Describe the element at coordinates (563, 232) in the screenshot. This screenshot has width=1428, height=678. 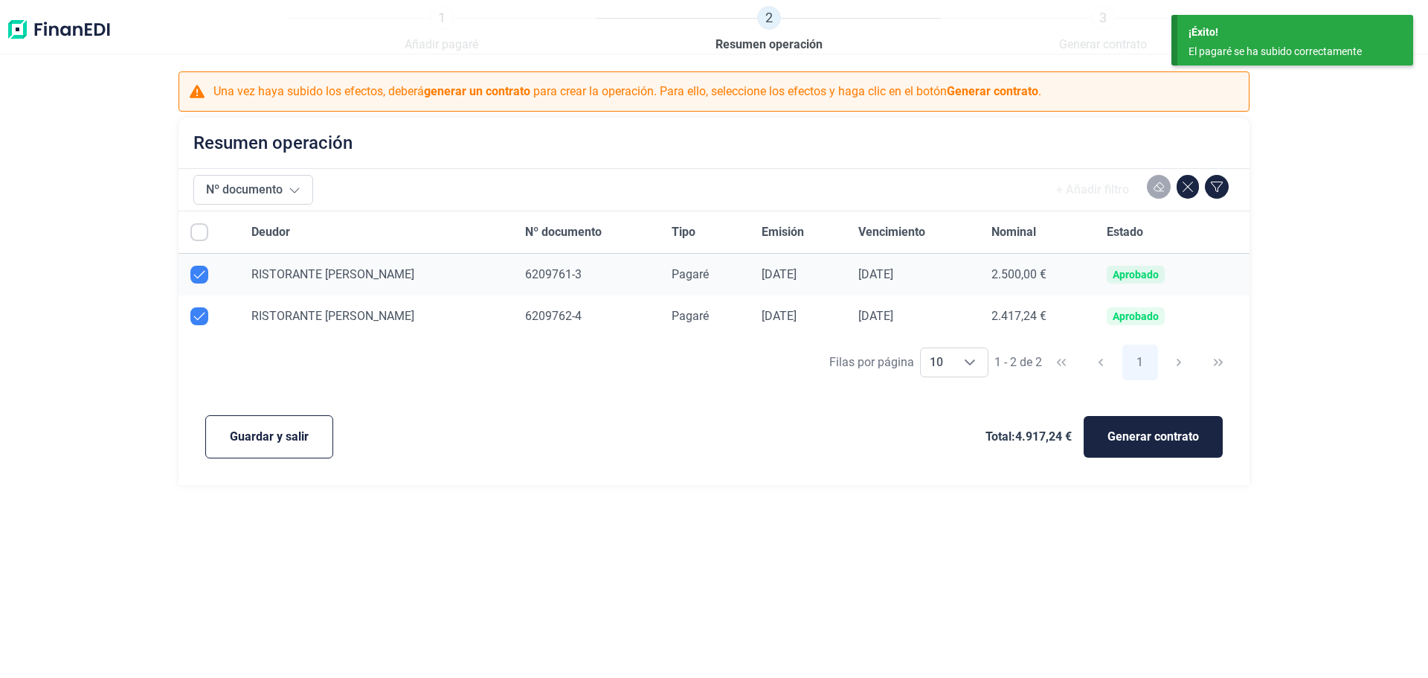
I see `span: Nº documento` at that location.